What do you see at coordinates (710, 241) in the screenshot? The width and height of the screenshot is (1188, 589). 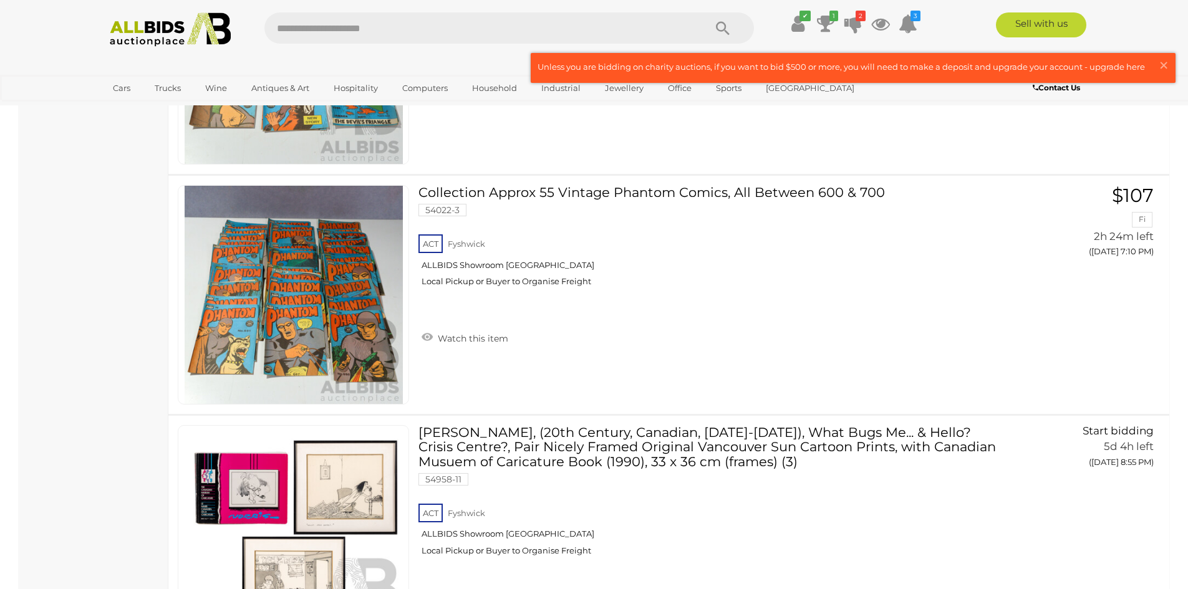 I see `a: Collection Approx 55 Vintage Phantom Comics, All Between 600 & 700 54022-3 ACT Fyshwick ALLBIDS S...` at bounding box center [710, 241].